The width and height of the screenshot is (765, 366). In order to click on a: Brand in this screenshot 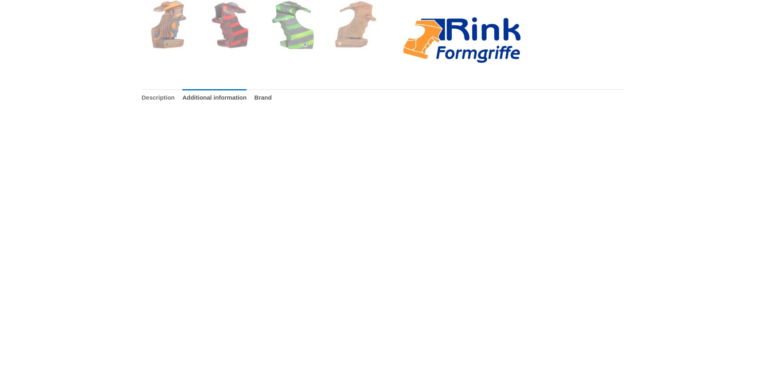, I will do `click(262, 98)`.